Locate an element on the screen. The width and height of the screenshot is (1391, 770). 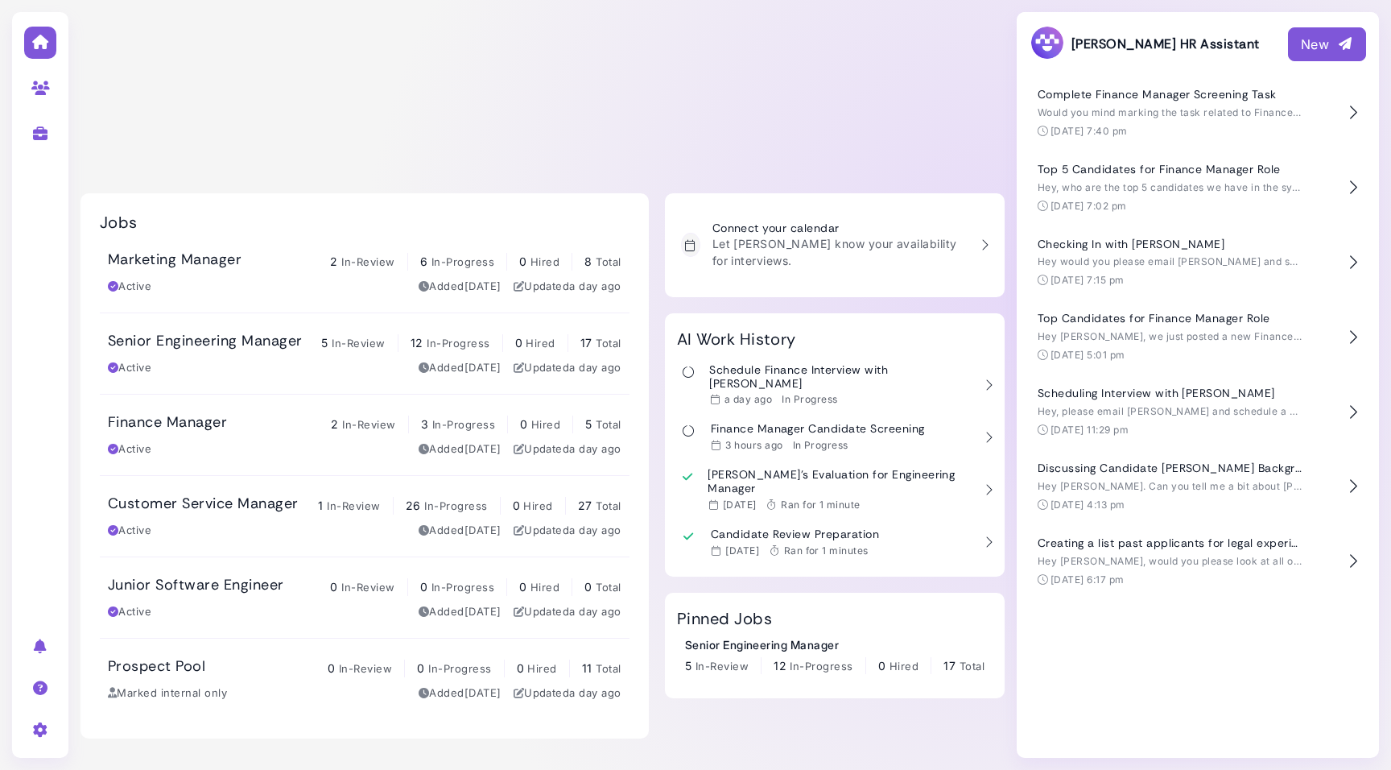
div: Marked internal only is located at coordinates (167, 693).